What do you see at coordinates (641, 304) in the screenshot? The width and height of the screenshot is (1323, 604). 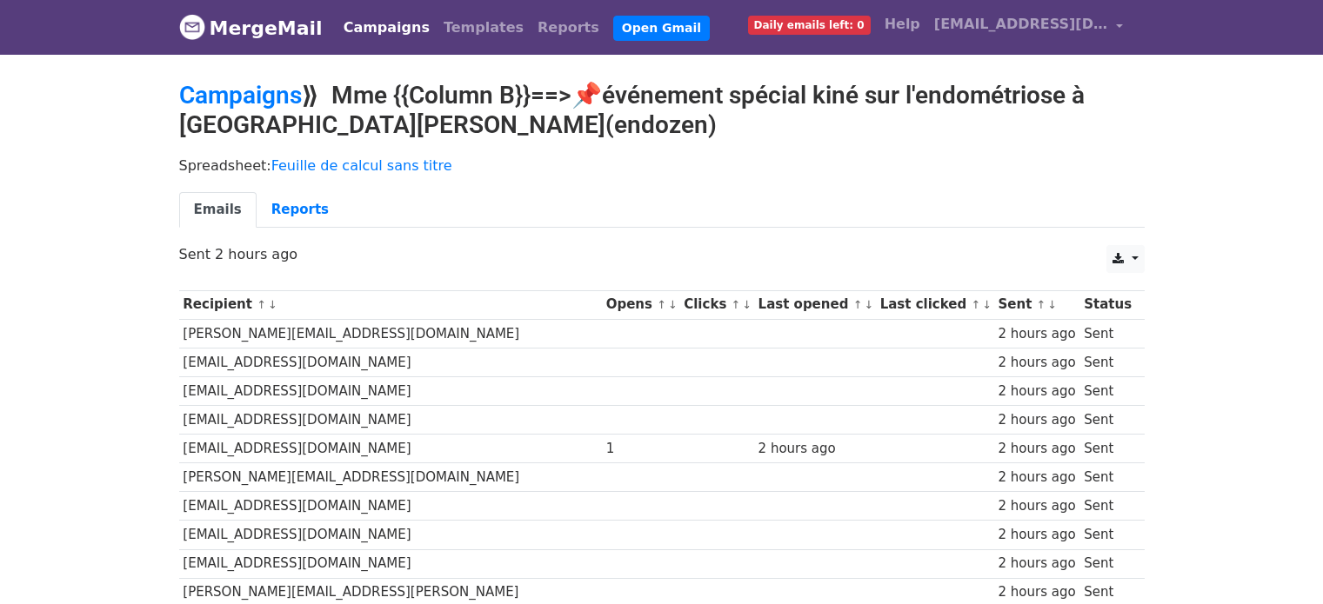 I see `th: Opens` at bounding box center [641, 304].